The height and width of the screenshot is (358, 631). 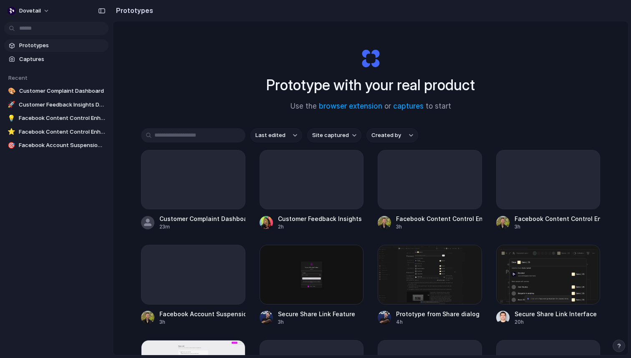 What do you see at coordinates (330, 135) in the screenshot?
I see `span: Site captured` at bounding box center [330, 135].